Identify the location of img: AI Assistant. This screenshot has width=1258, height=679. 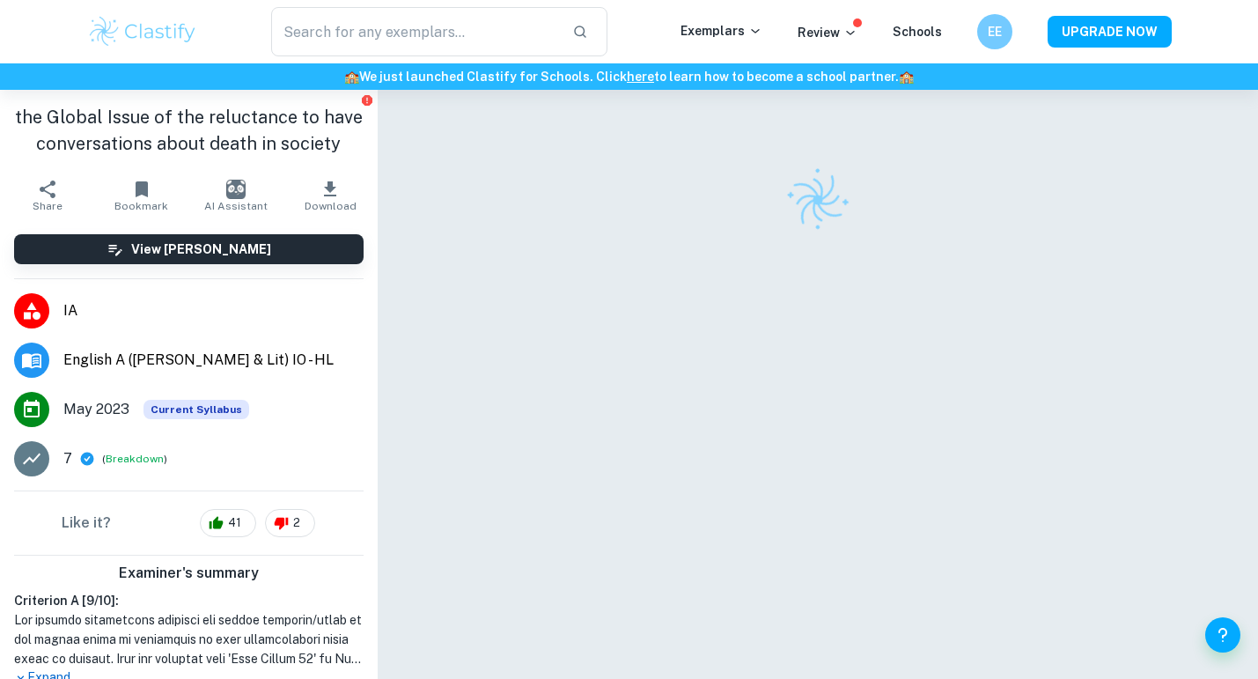
(236, 189).